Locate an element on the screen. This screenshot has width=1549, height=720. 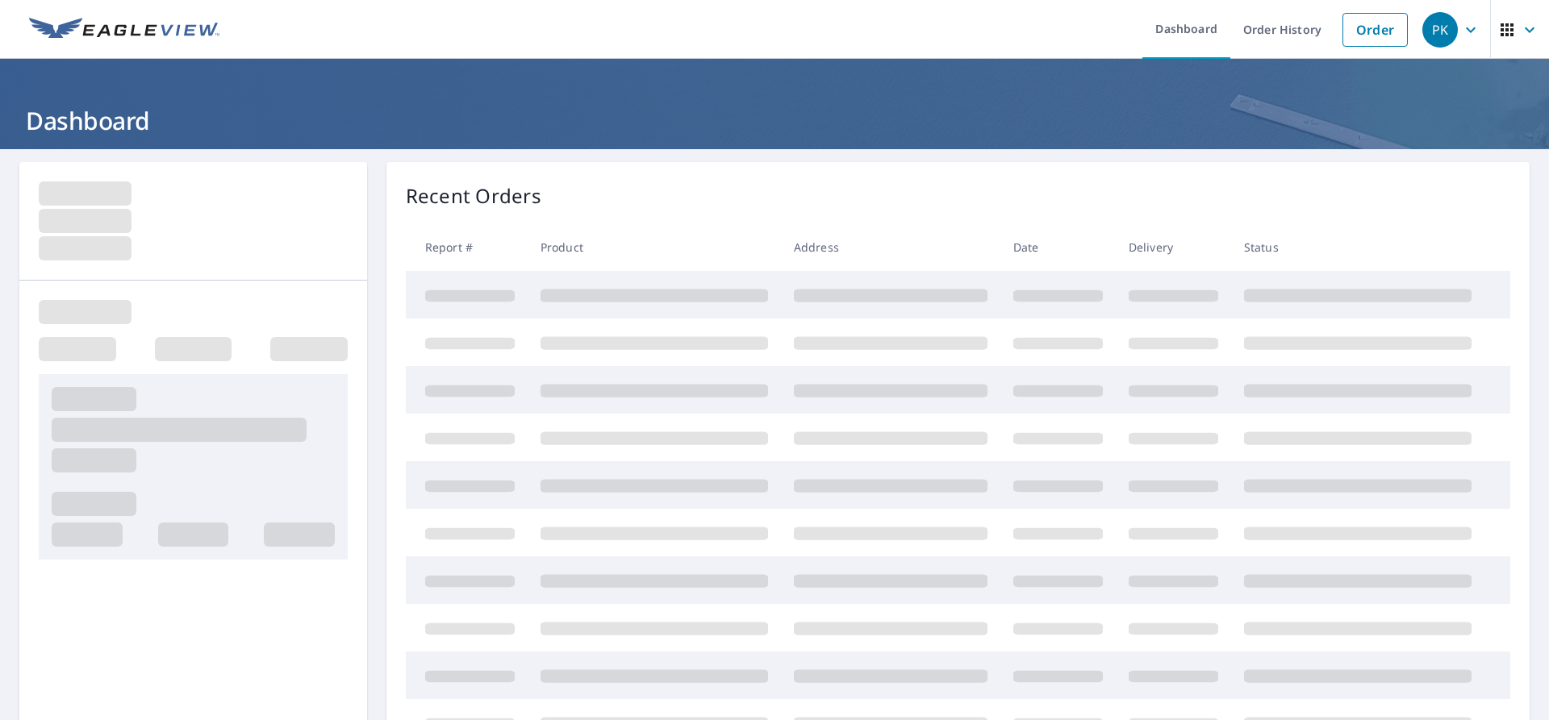
th: Status is located at coordinates (1358, 247).